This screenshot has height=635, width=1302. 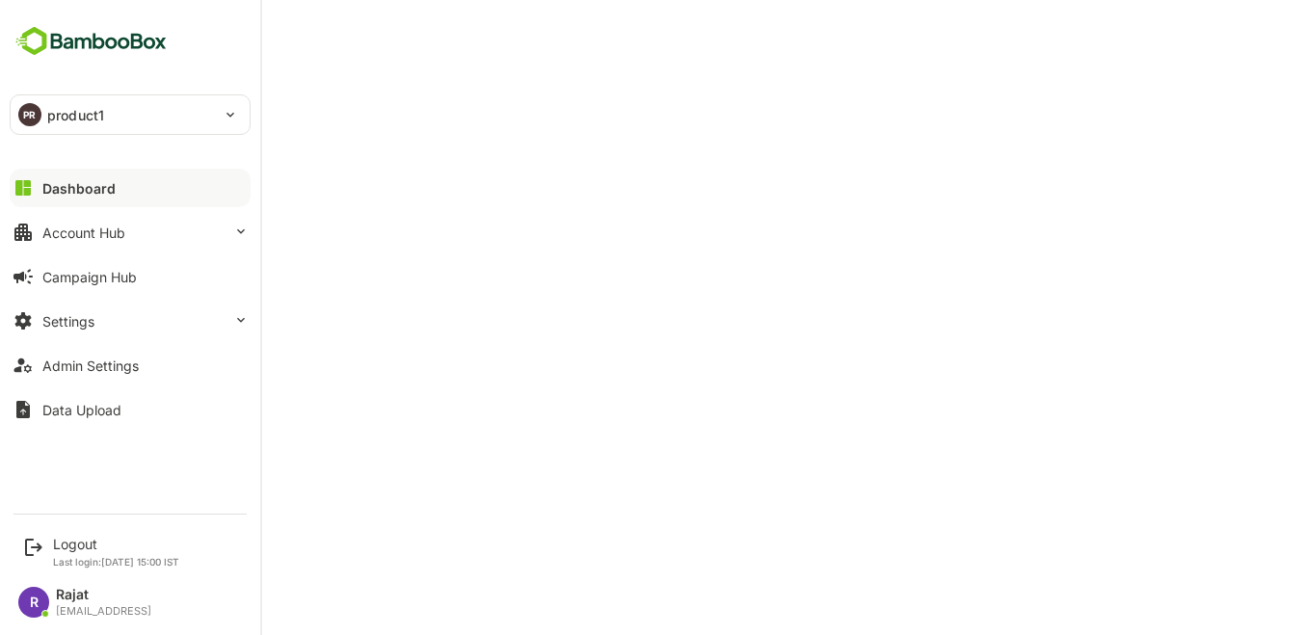 I want to click on button: Settings, so click(x=130, y=321).